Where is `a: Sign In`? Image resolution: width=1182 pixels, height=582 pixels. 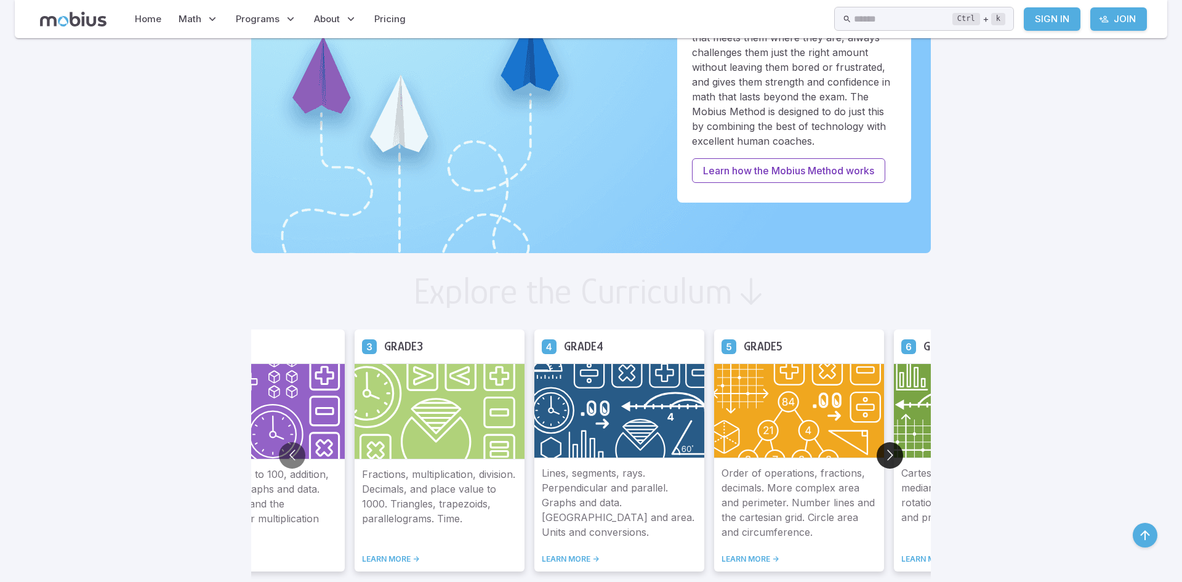 a: Sign In is located at coordinates (1052, 19).